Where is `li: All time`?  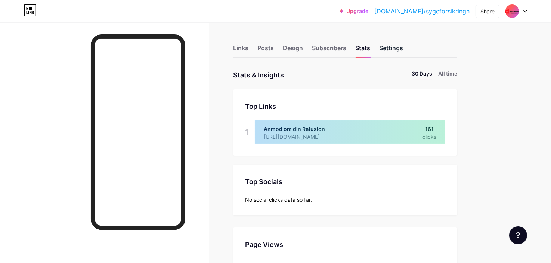
li: All time is located at coordinates (448, 75).